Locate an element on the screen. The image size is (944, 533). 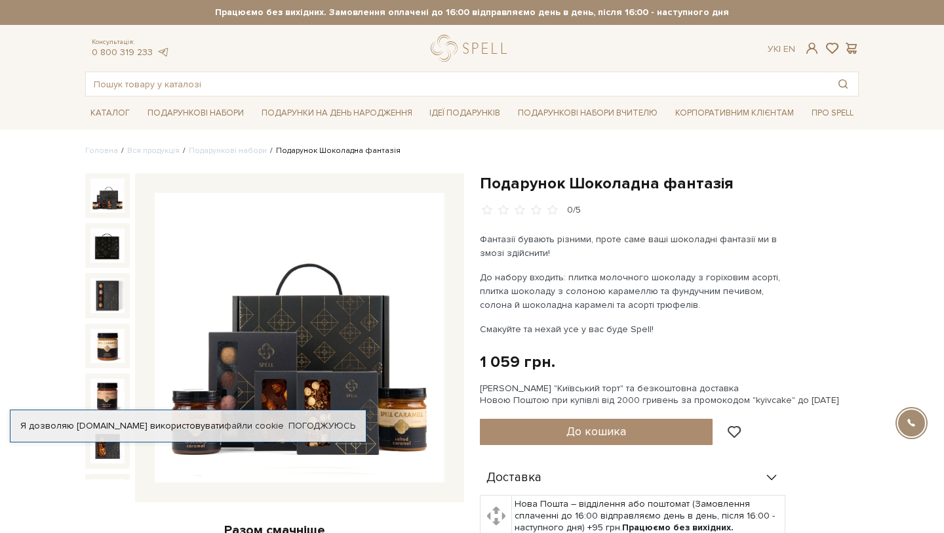
a: logo is located at coordinates (472, 48).